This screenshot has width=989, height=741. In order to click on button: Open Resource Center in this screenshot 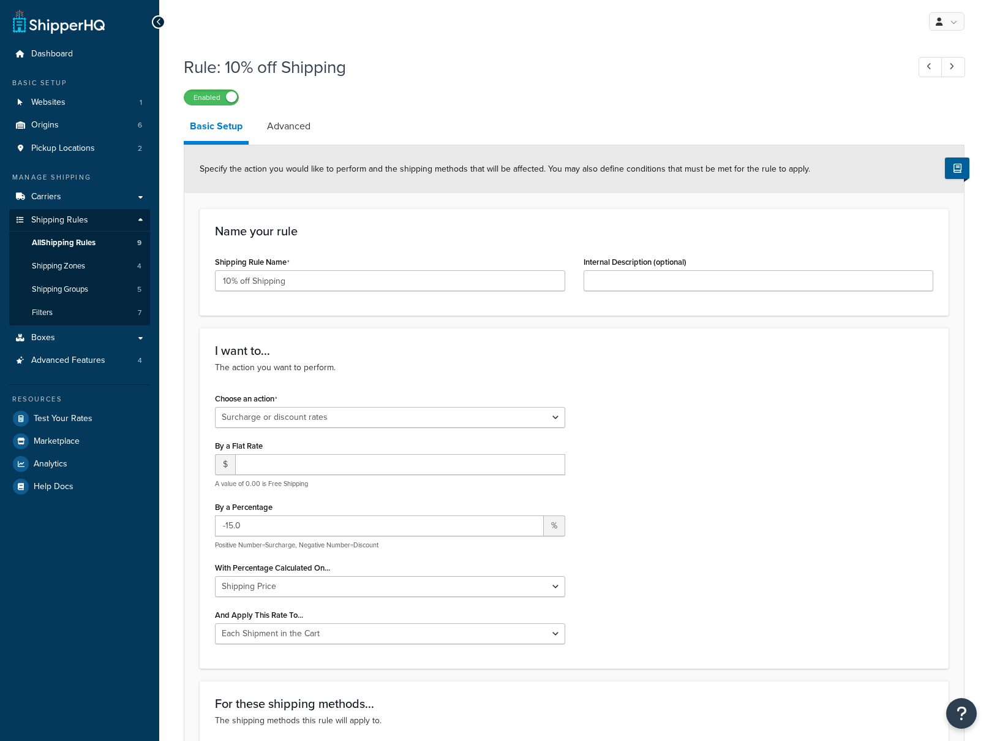, I will do `click(962, 713)`.